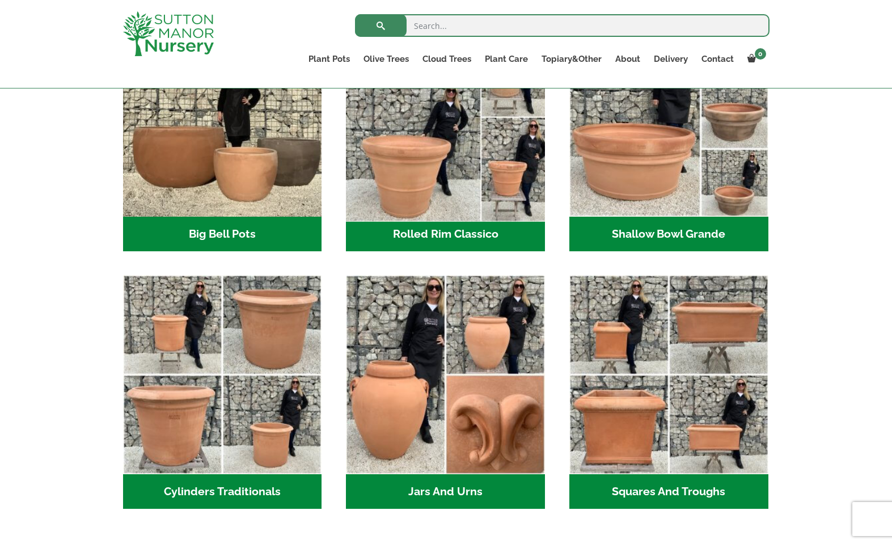 This screenshot has width=892, height=544. Describe the element at coordinates (222, 374) in the screenshot. I see `img: Cylinders Traditionals` at that location.